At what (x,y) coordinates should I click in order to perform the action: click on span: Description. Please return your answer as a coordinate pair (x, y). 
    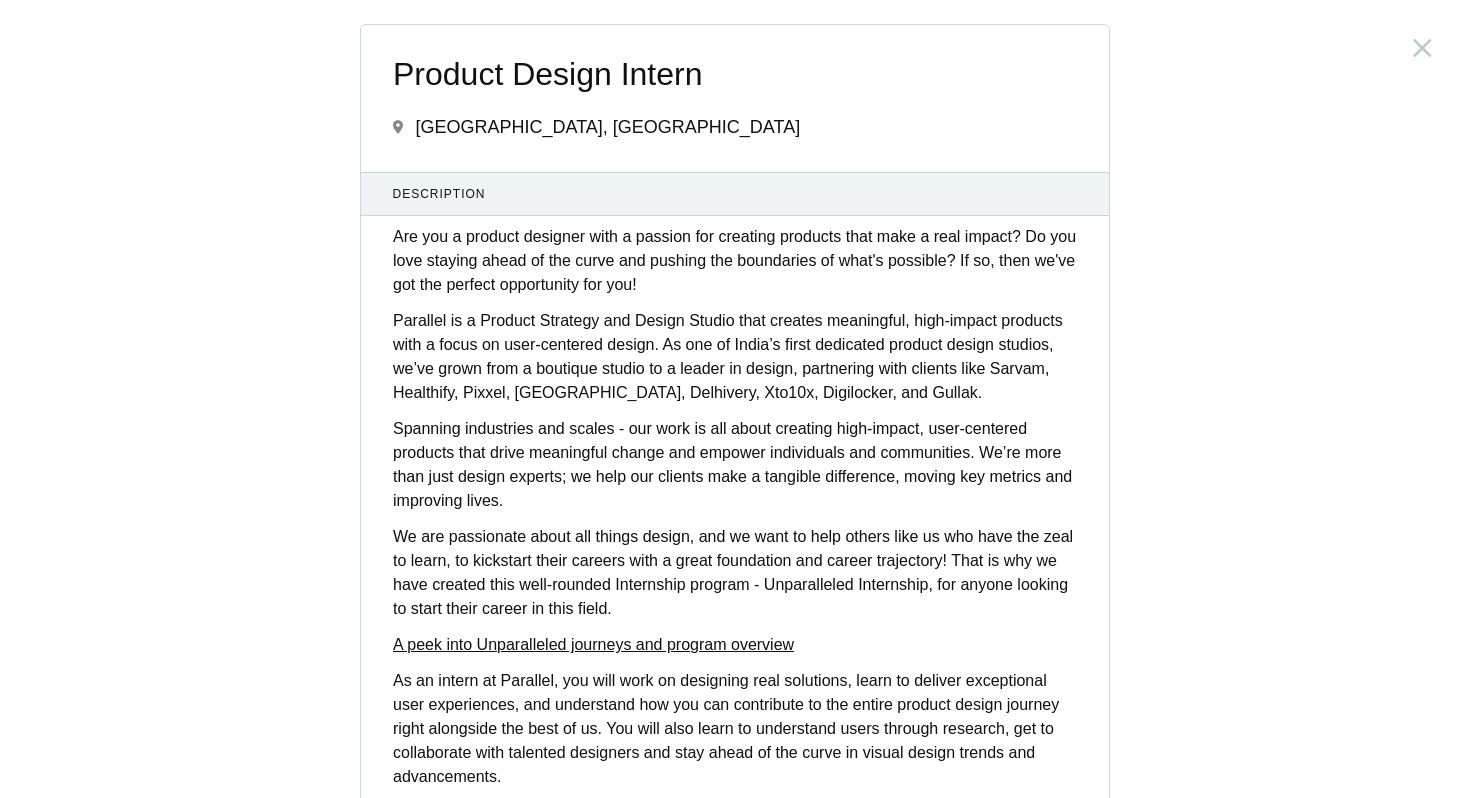
    Looking at the image, I should click on (735, 194).